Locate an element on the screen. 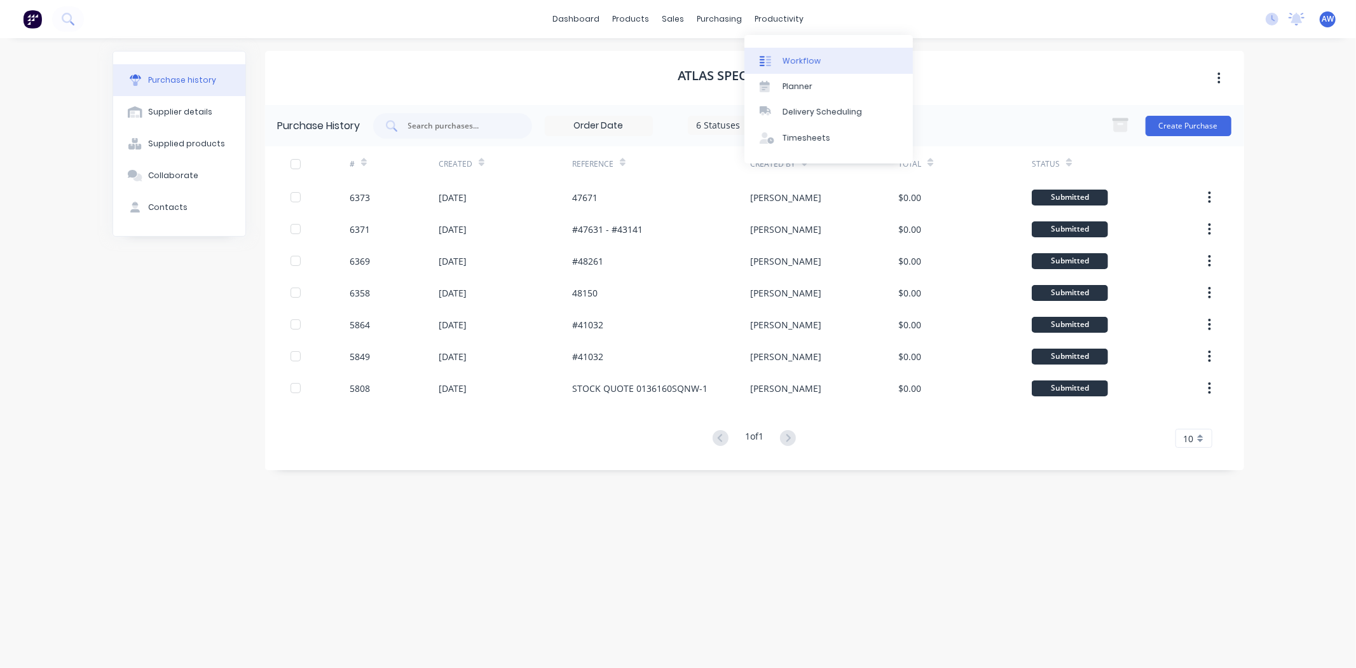 Image resolution: width=1356 pixels, height=668 pixels. div: Status is located at coordinates (1046, 164).